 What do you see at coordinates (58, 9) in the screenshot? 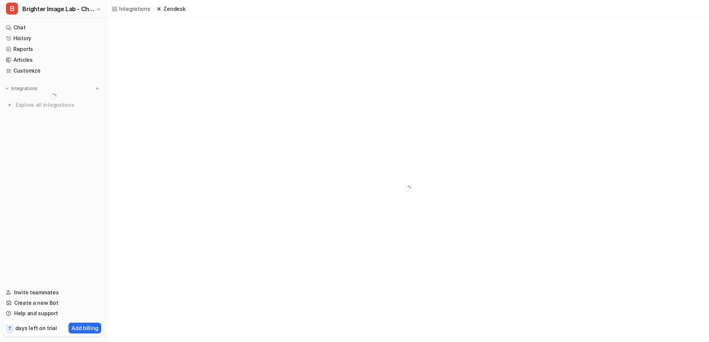
I see `span: Brighter Image Lab - Chat` at bounding box center [58, 9].